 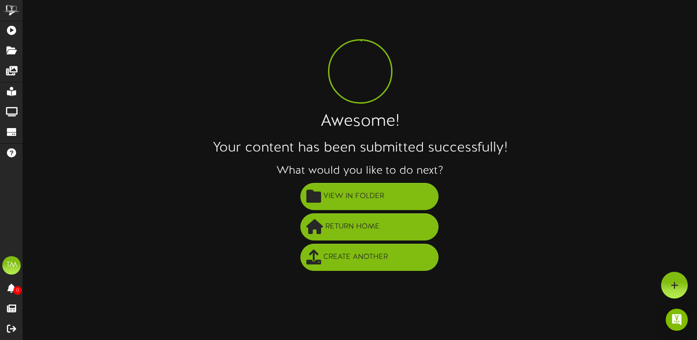 I want to click on span: Create Another, so click(x=355, y=257).